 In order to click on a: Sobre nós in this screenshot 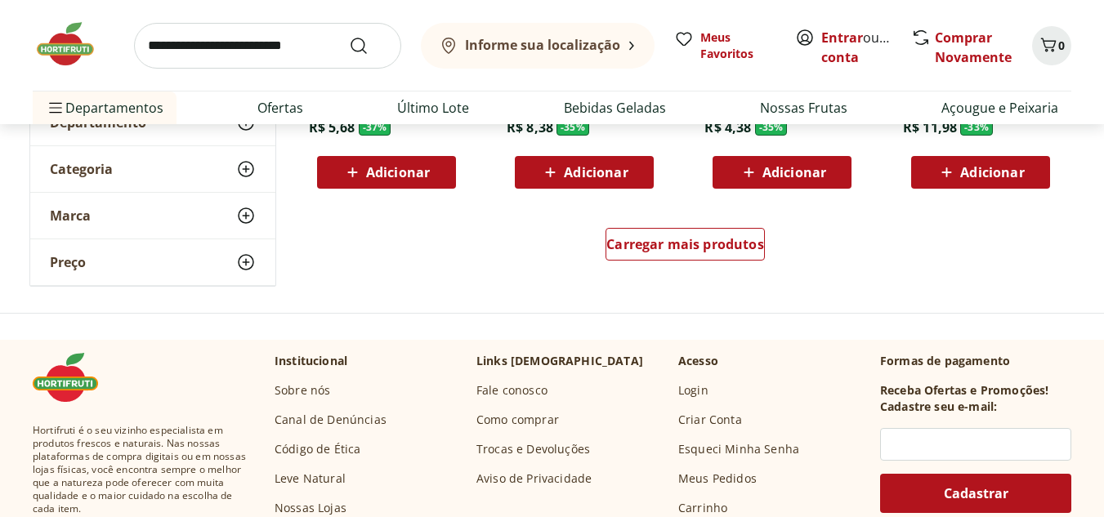, I will do `click(302, 391)`.